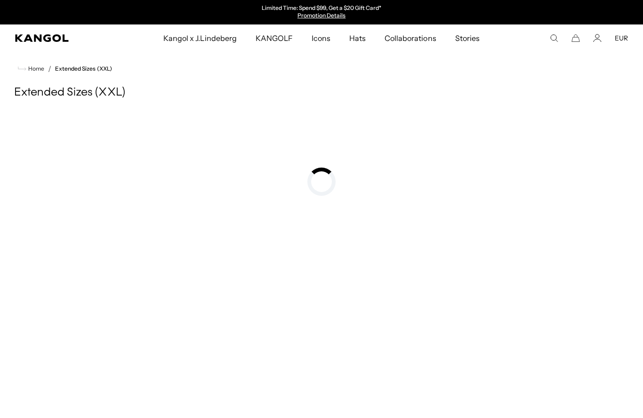 Image resolution: width=643 pixels, height=418 pixels. What do you see at coordinates (31, 69) in the screenshot?
I see `a: Home` at bounding box center [31, 69].